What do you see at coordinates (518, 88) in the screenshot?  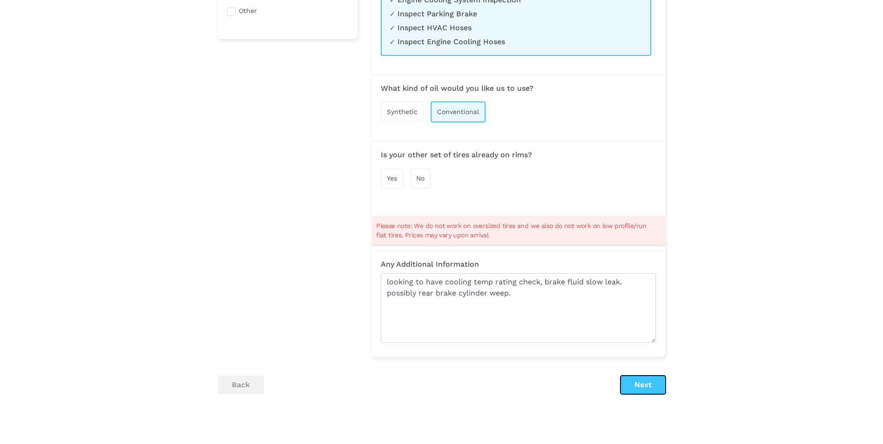 I see `h3: What kind of oil would you like us to use?` at bounding box center [518, 88].